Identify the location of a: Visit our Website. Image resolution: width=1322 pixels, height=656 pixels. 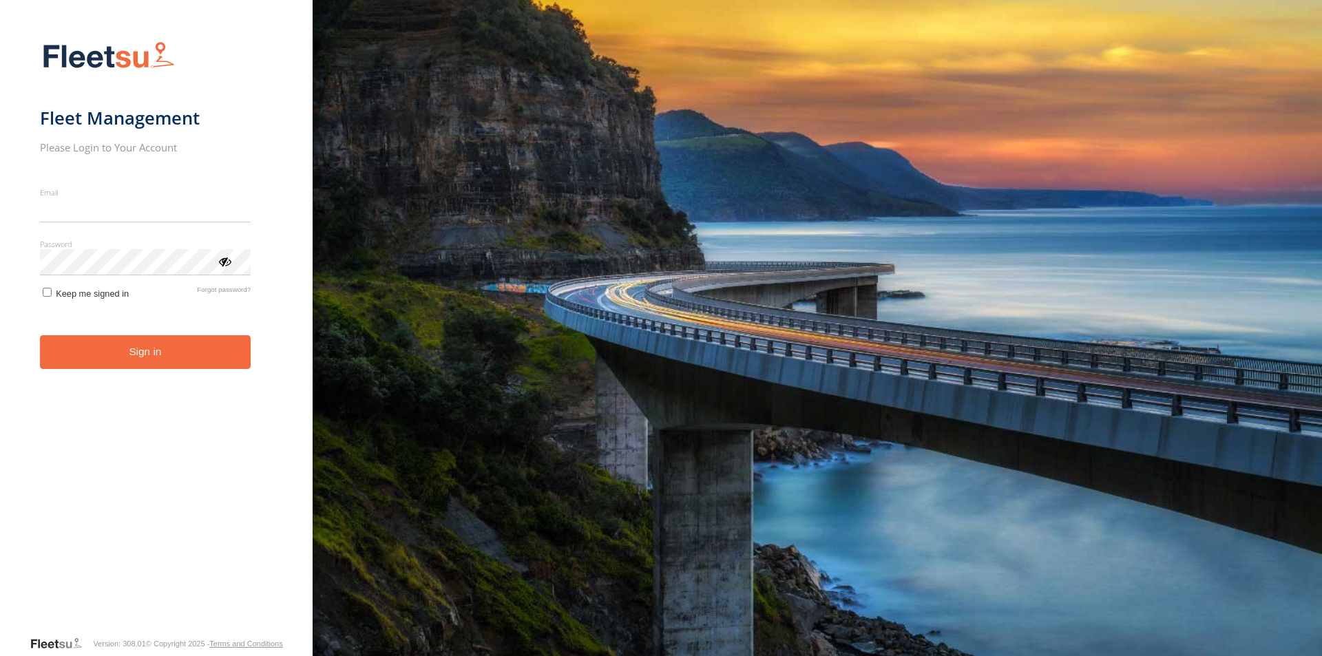
(61, 644).